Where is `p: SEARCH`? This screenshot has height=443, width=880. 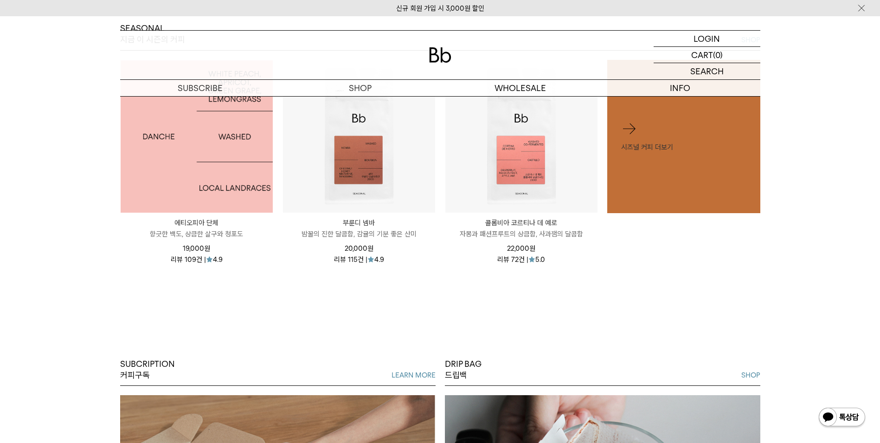 p: SEARCH is located at coordinates (707, 71).